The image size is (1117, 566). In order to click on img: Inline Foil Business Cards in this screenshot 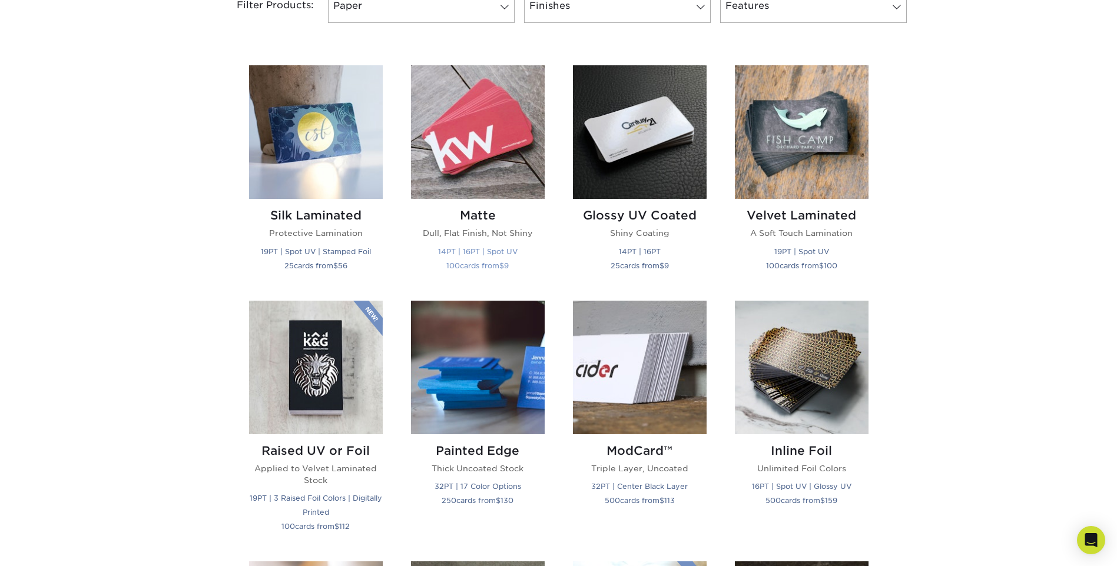, I will do `click(801, 367)`.